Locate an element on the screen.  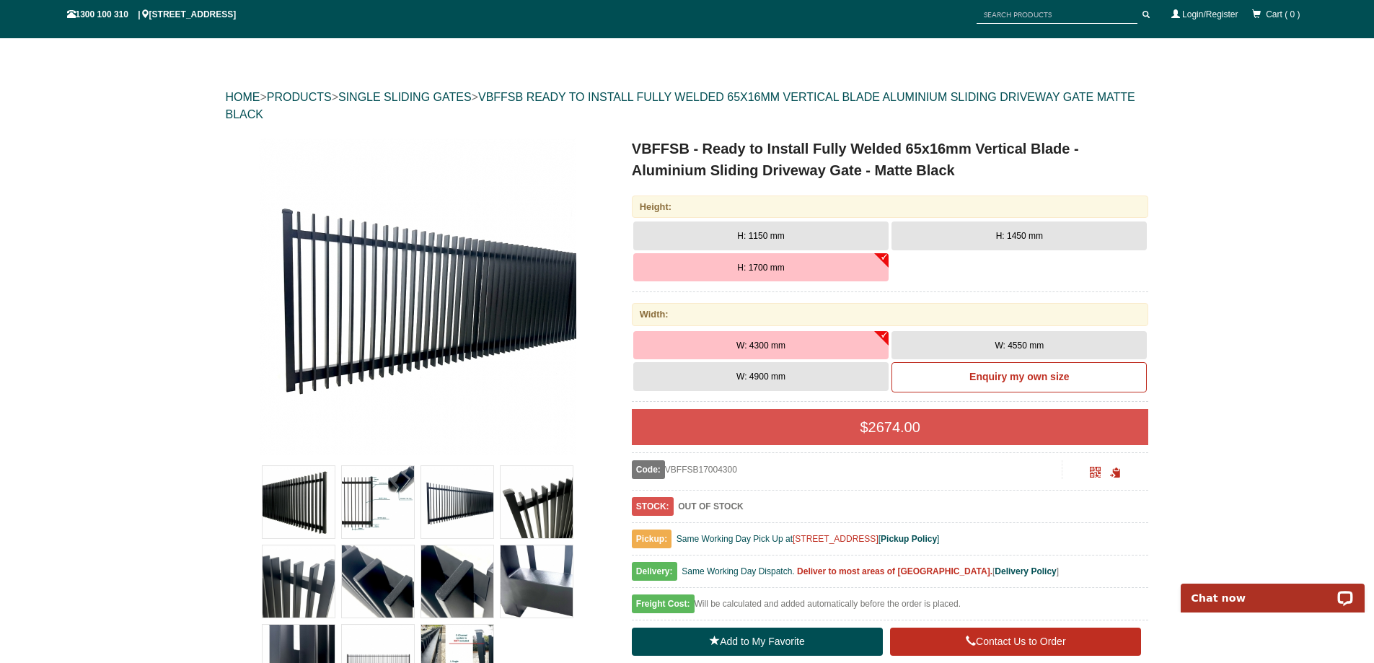
div: Will be calculated and added automatically before the order is placed. is located at coordinates (890, 607).